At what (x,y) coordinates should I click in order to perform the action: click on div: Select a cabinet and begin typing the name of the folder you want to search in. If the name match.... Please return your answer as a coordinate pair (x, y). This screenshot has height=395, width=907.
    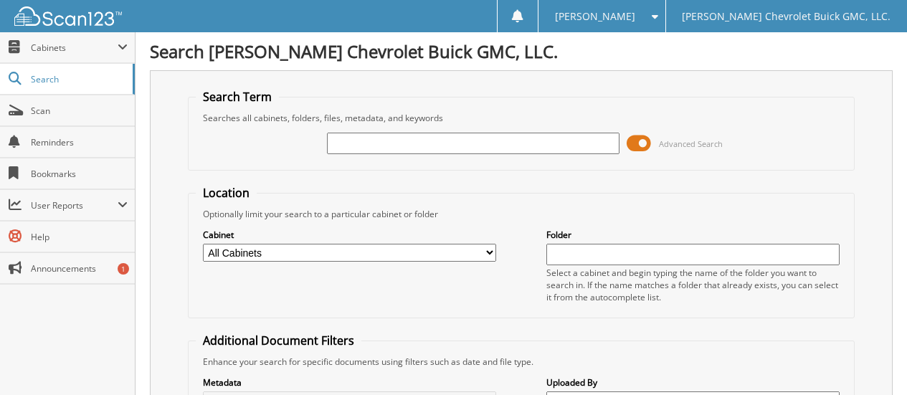
    Looking at the image, I should click on (692, 285).